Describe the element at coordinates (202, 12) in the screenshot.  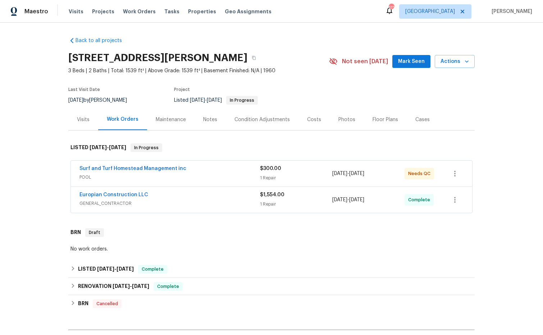
I see `span: Properties` at that location.